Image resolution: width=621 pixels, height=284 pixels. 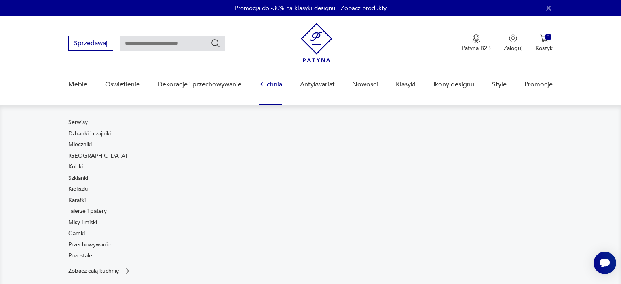 What do you see at coordinates (476, 43) in the screenshot?
I see `button: Patyna B2B` at bounding box center [476, 43].